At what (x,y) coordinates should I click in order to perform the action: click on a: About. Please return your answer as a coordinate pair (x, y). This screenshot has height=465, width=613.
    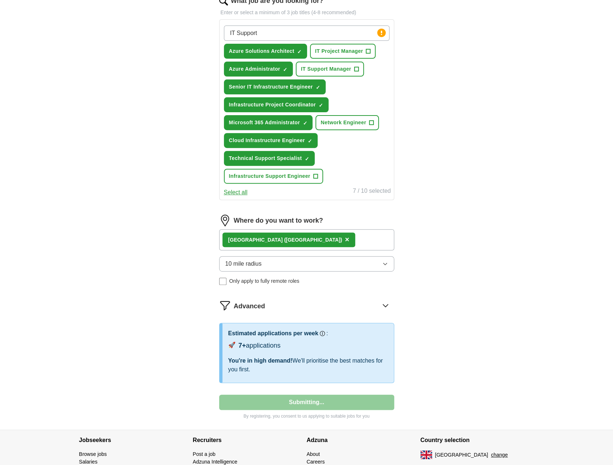
    Looking at the image, I should click on (313, 454).